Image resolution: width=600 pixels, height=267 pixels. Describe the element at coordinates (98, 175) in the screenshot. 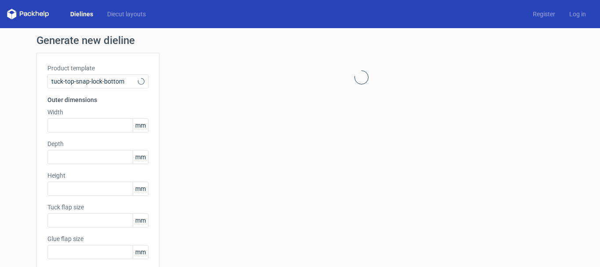

I see `label: Height` at that location.